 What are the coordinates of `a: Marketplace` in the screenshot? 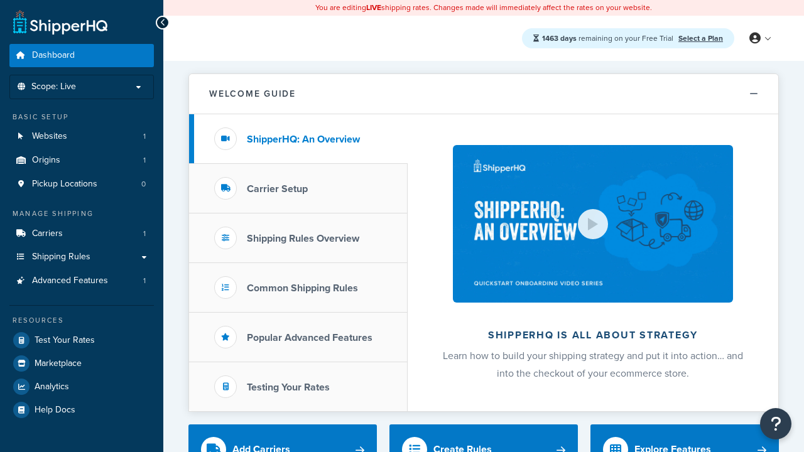 It's located at (82, 364).